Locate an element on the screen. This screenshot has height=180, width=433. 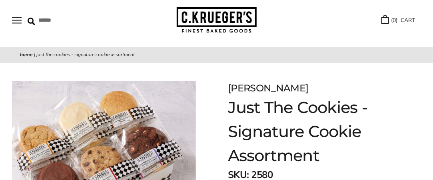
img: Search is located at coordinates (31, 21).